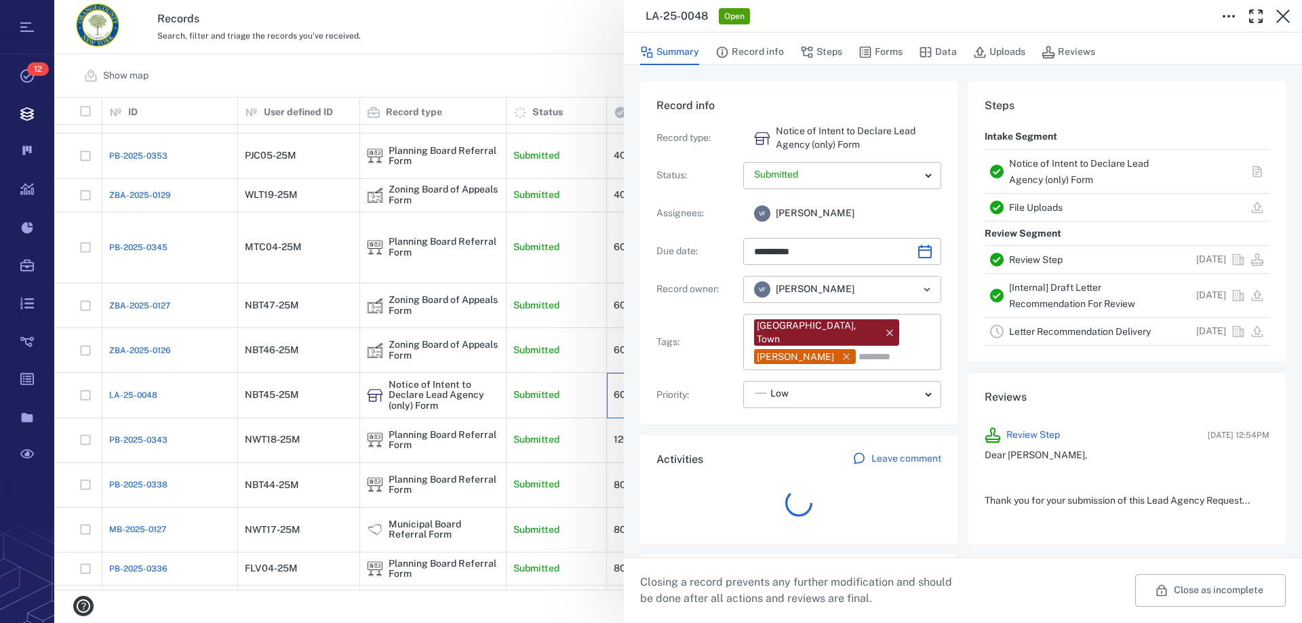  Describe the element at coordinates (799, 495) in the screenshot. I see `div: ActivitiesLeave comment` at that location.